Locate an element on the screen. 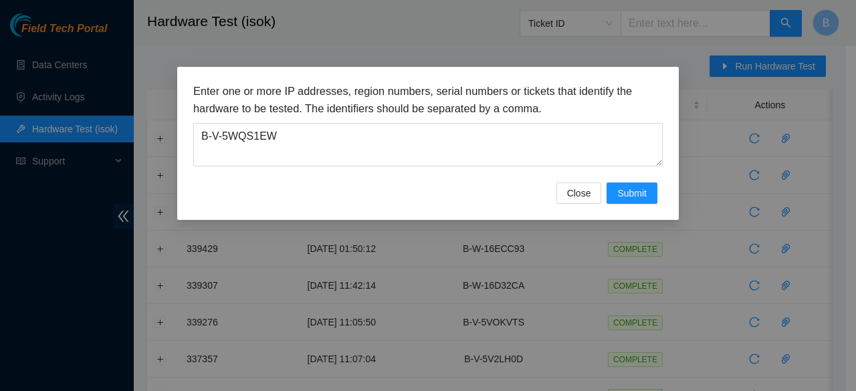 The image size is (856, 391). span: Close is located at coordinates (579, 193).